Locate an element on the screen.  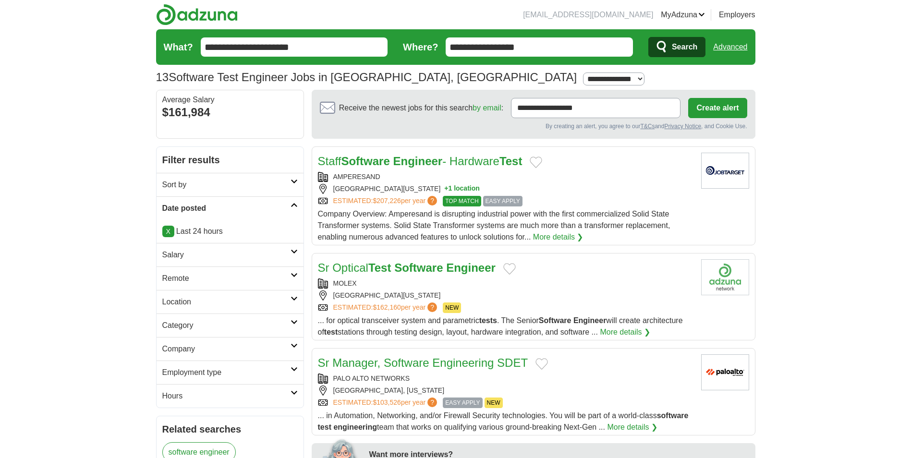
strong: software is located at coordinates (673, 415).